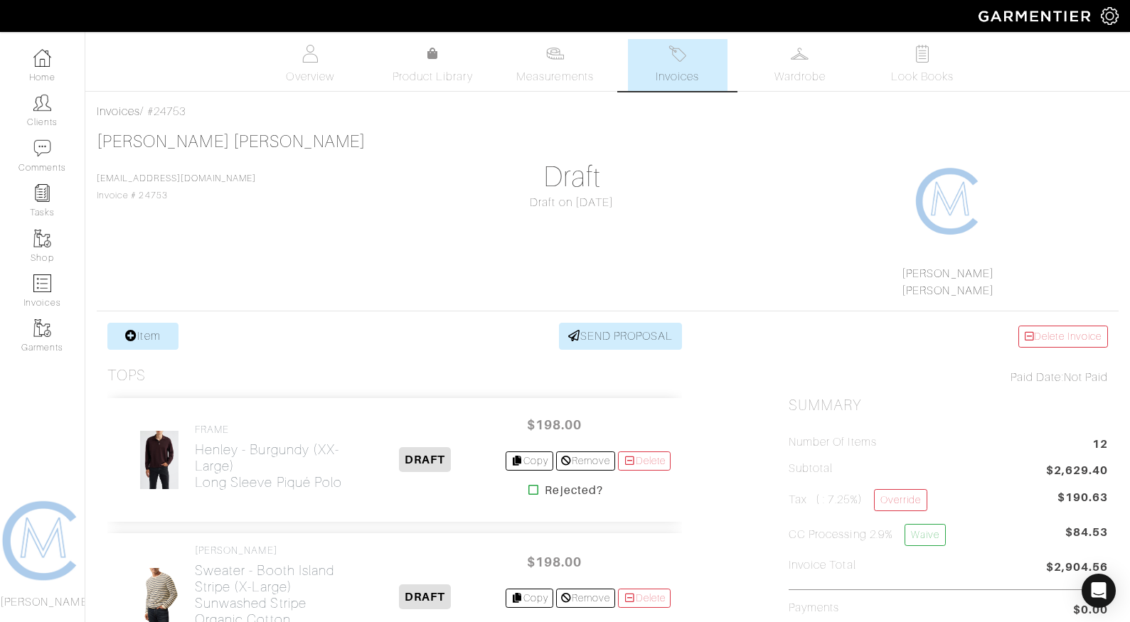  I want to click on span: $190.63, so click(1082, 498).